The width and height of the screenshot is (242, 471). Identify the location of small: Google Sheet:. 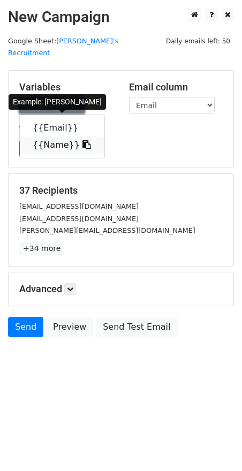
(63, 47).